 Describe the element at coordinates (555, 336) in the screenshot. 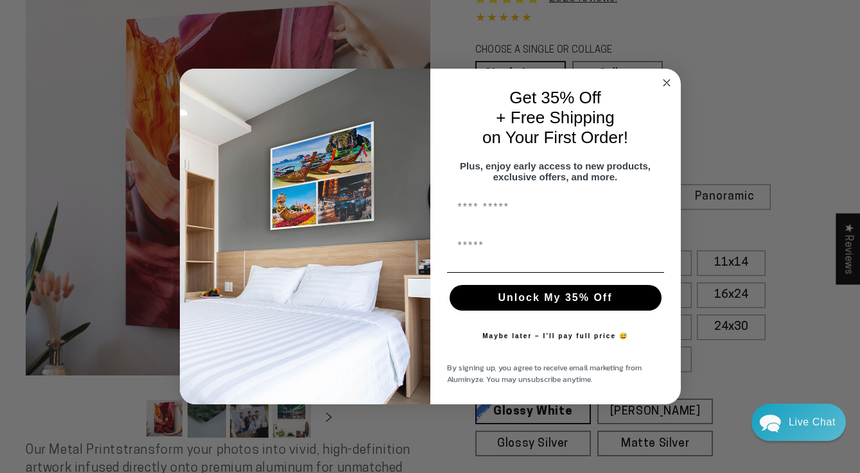

I see `button: Maybe later – I’ll pay full price 😅` at that location.